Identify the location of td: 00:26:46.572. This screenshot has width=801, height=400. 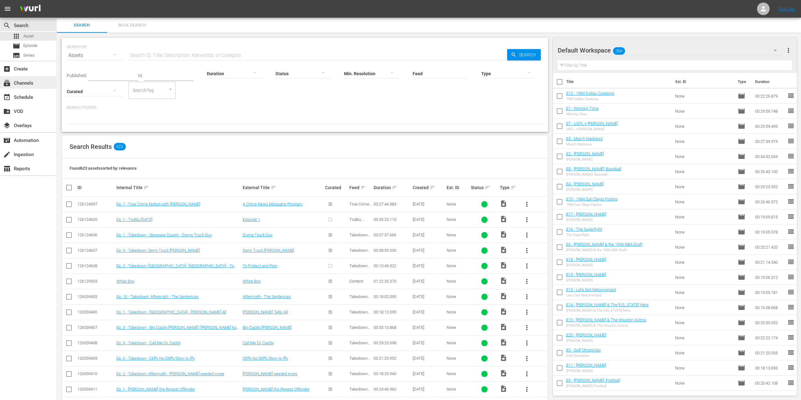
(770, 202).